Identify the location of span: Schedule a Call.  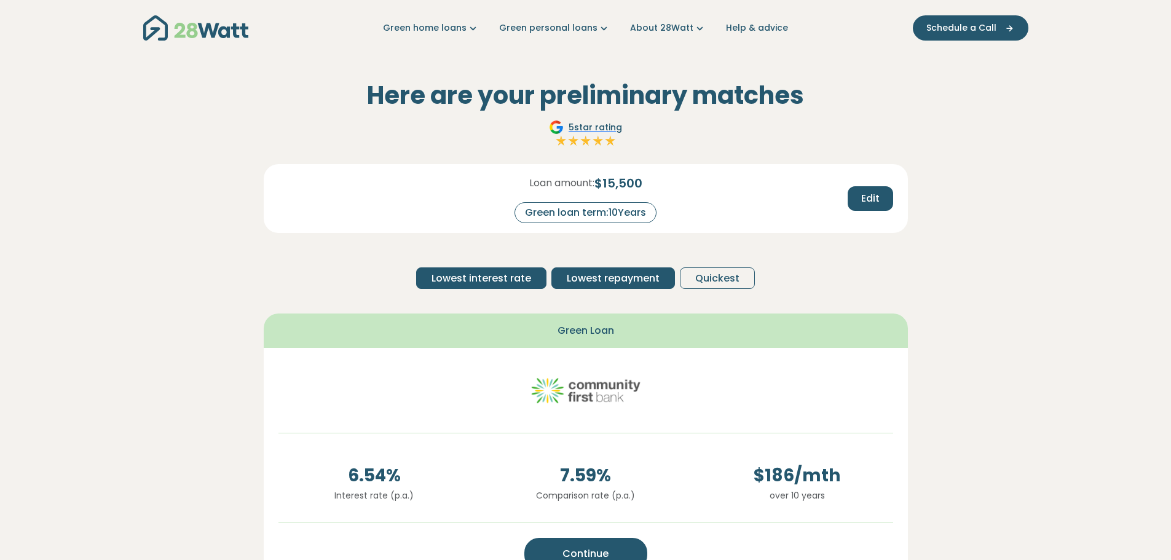
(961, 28).